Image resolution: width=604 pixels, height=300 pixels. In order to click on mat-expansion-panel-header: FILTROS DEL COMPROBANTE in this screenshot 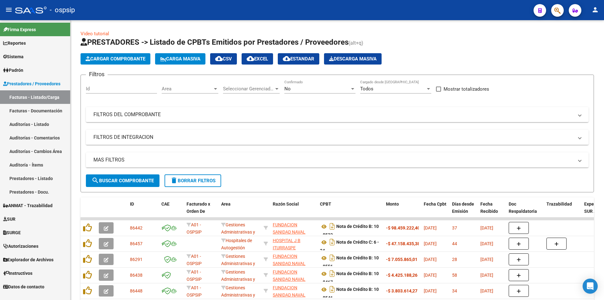, I will do `click(337, 115)`.